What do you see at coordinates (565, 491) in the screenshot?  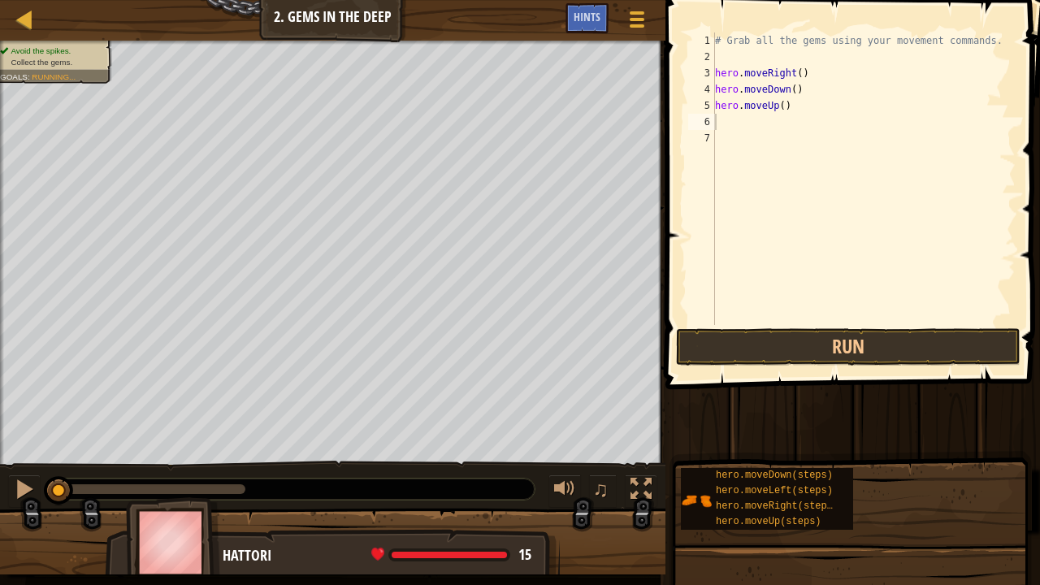 I see `button: Adjust volume` at bounding box center [565, 491].